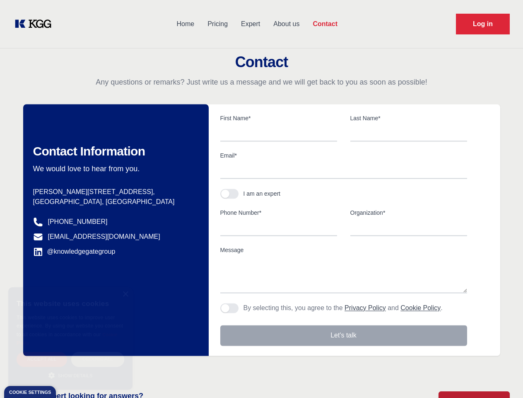 This screenshot has width=523, height=398. I want to click on label: Last Name*, so click(409, 118).